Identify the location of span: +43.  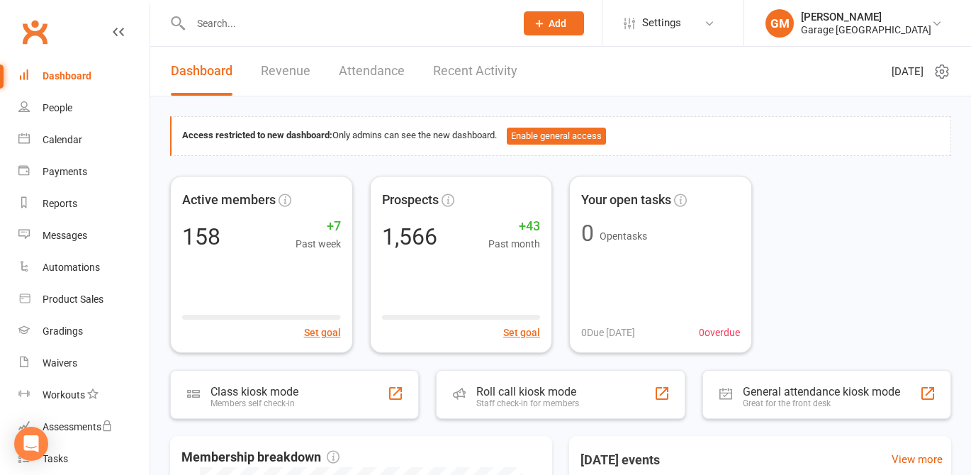
(514, 226).